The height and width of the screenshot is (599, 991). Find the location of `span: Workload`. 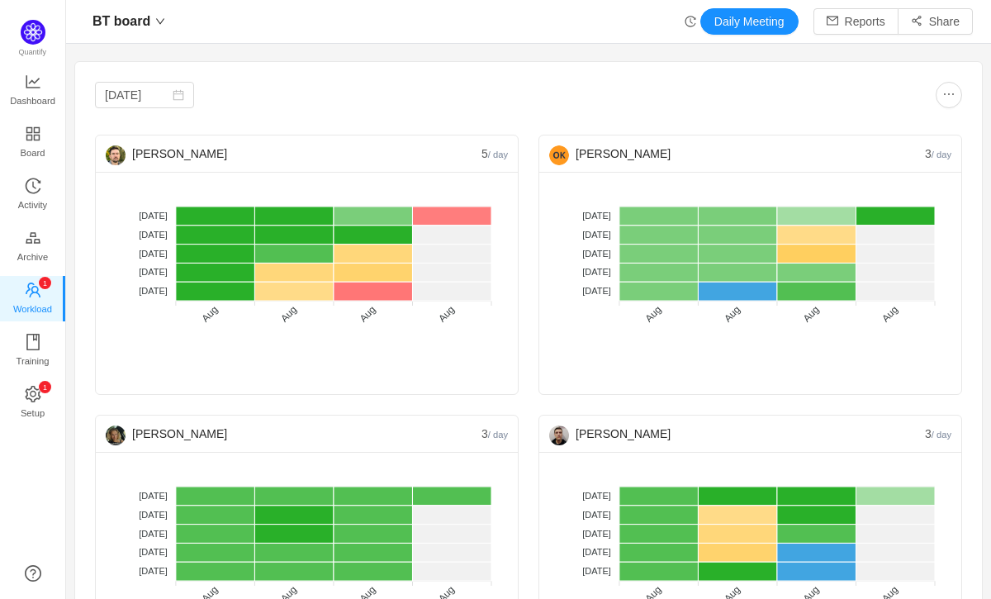

span: Workload is located at coordinates (32, 309).